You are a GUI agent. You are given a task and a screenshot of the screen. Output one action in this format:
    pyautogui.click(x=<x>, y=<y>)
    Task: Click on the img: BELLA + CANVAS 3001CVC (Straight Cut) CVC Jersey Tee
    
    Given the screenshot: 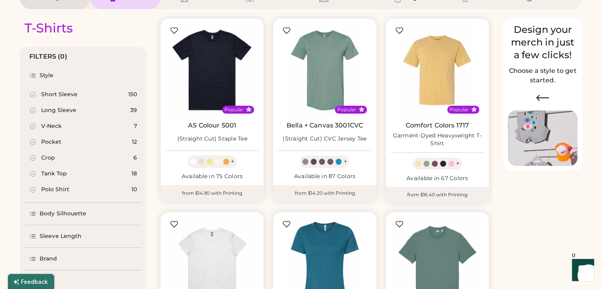 What is the action you would take?
    pyautogui.click(x=324, y=70)
    